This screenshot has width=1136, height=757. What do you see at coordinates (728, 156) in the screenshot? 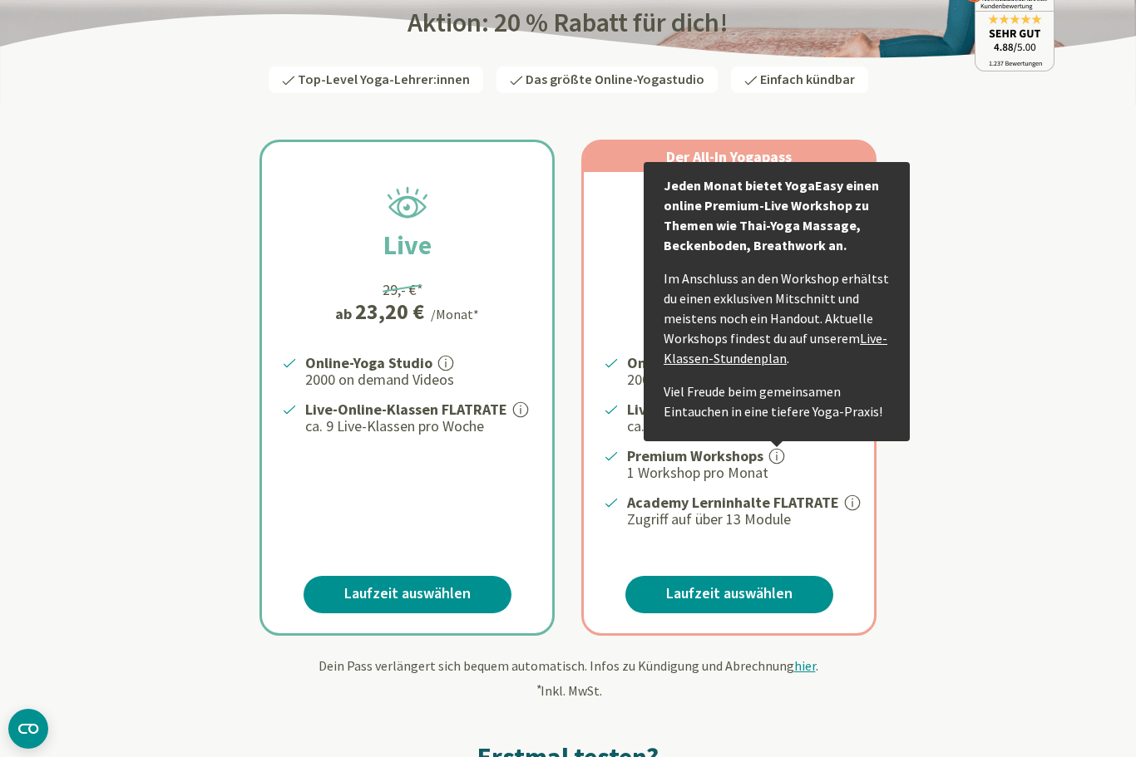
I see `span: Der All-In Yogapass` at bounding box center [728, 156].